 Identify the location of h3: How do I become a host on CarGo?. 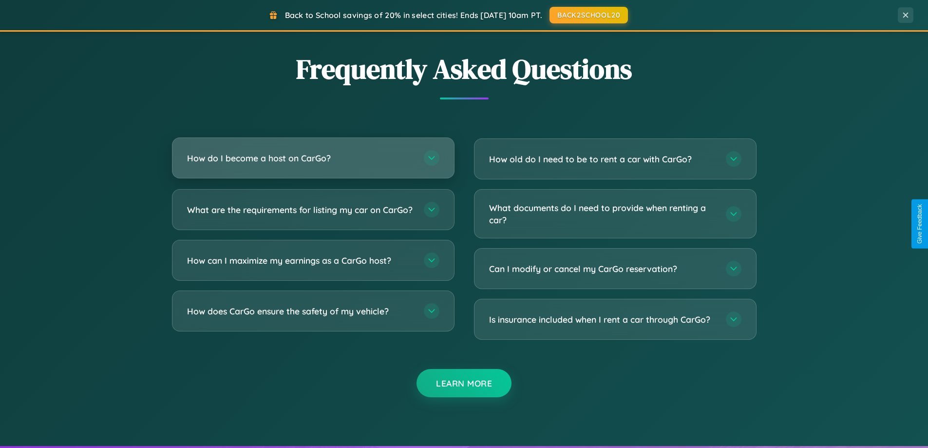
(301, 158).